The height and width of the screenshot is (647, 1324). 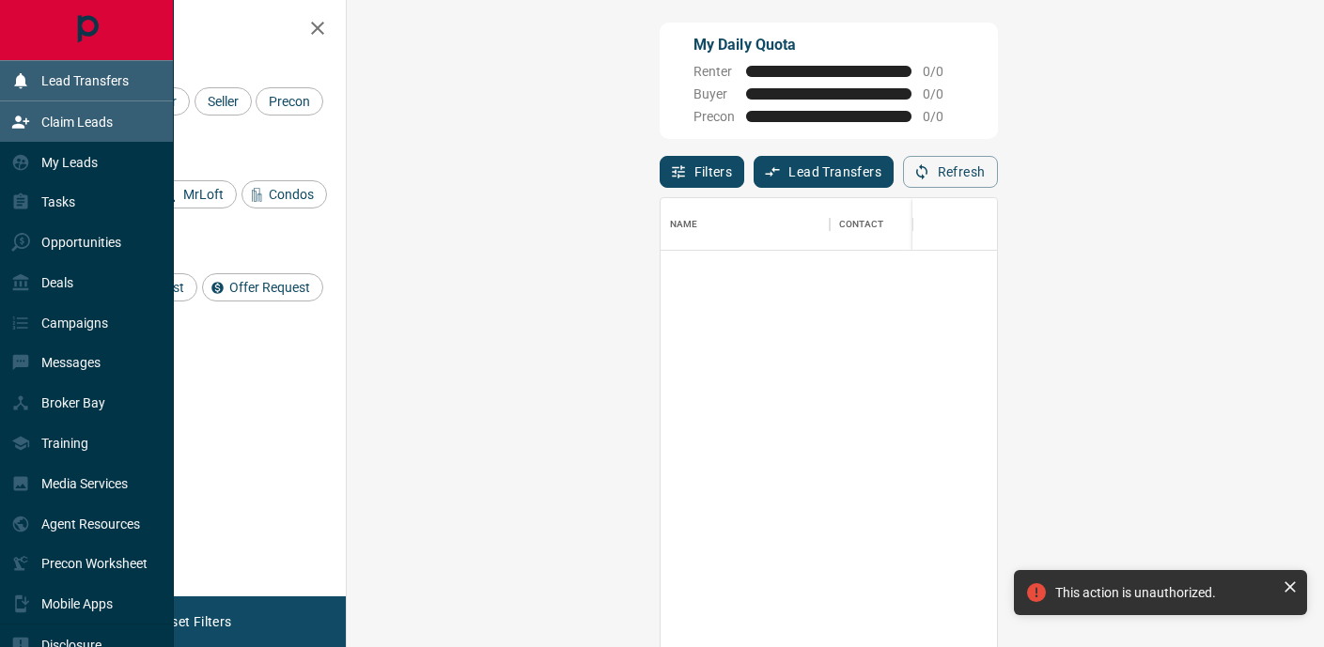 What do you see at coordinates (223, 101) in the screenshot?
I see `span: Seller` at bounding box center [223, 101].